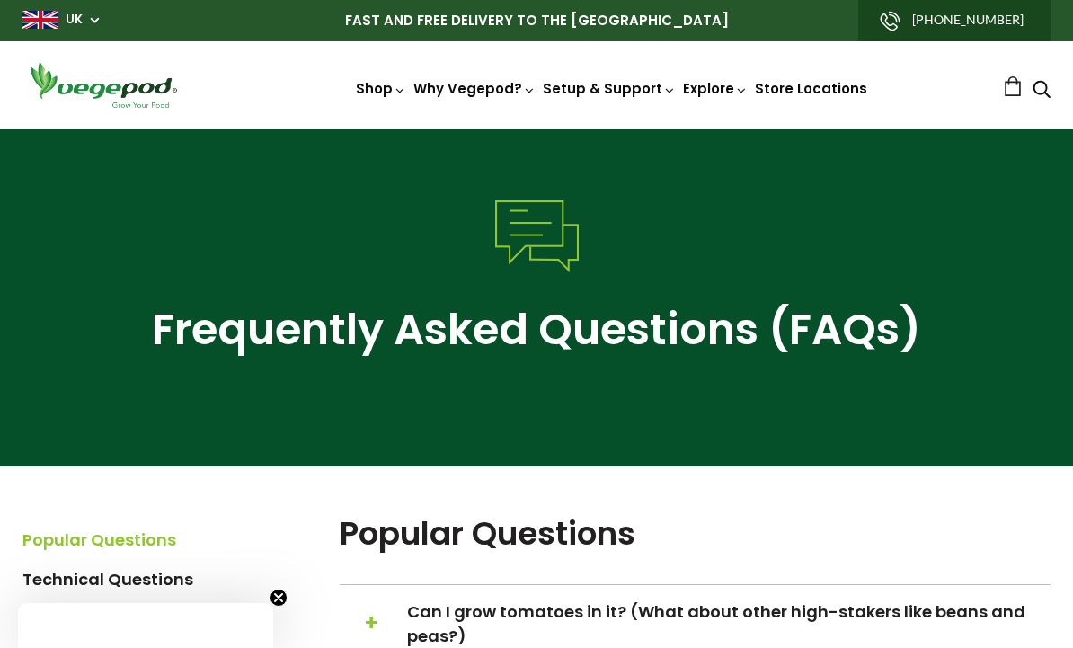  Describe the element at coordinates (727, 624) in the screenshot. I see `span: Can I grow tomatoes in it? (What about other high-stakers like beans and peas?)` at that location.